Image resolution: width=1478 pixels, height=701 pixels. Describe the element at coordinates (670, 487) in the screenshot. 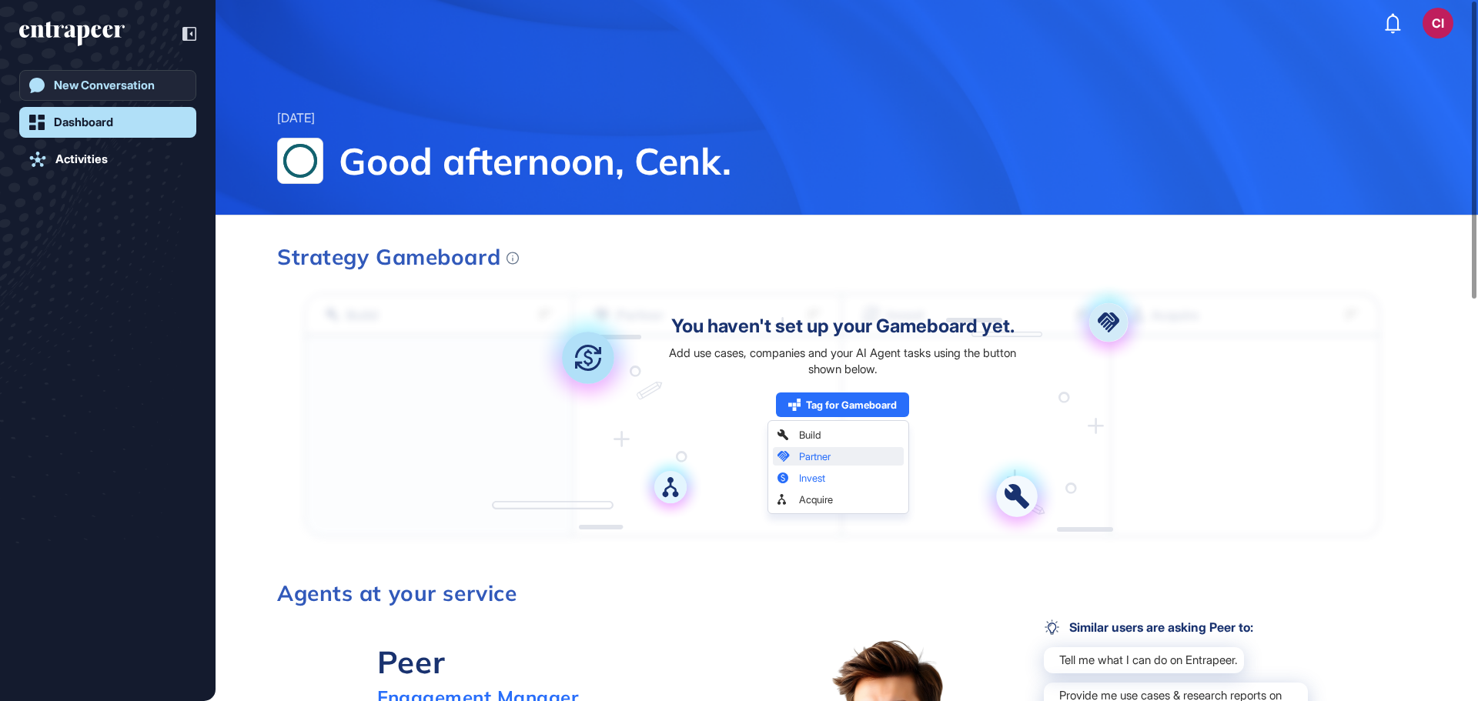

I see `img: acquire.a709dd9a.svg` at that location.